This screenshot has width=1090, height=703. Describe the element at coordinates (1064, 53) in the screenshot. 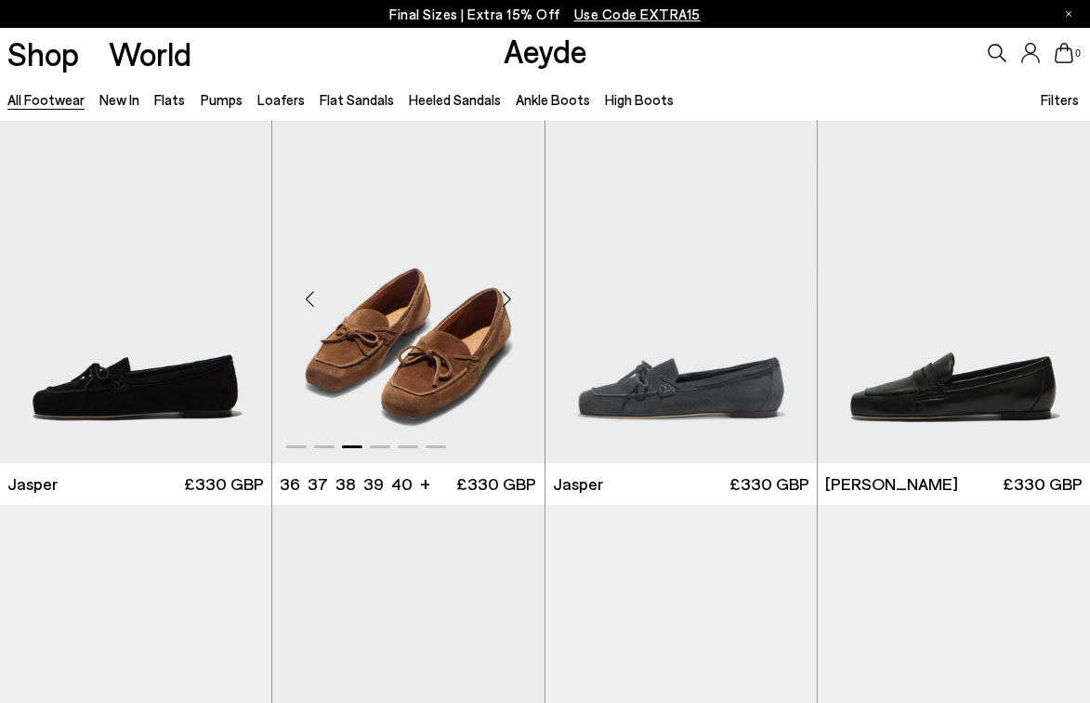

I see `a: 0` at that location.